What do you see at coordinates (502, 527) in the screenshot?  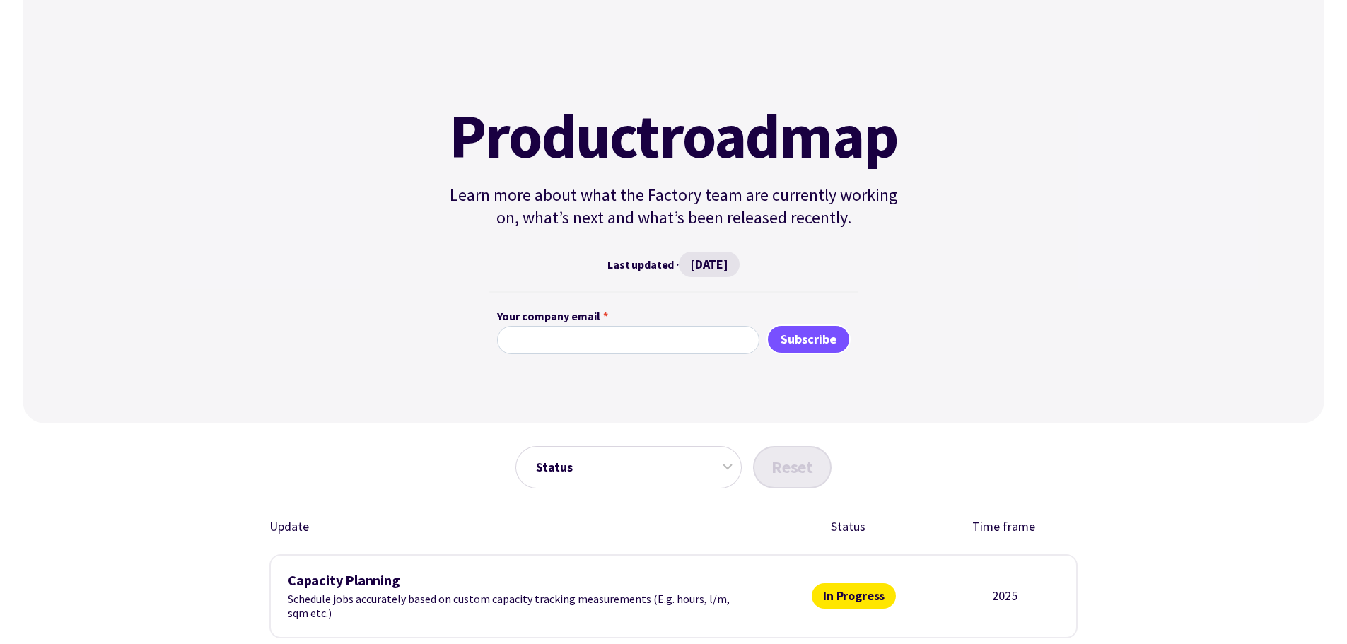 I see `div: Update` at bounding box center [502, 527].